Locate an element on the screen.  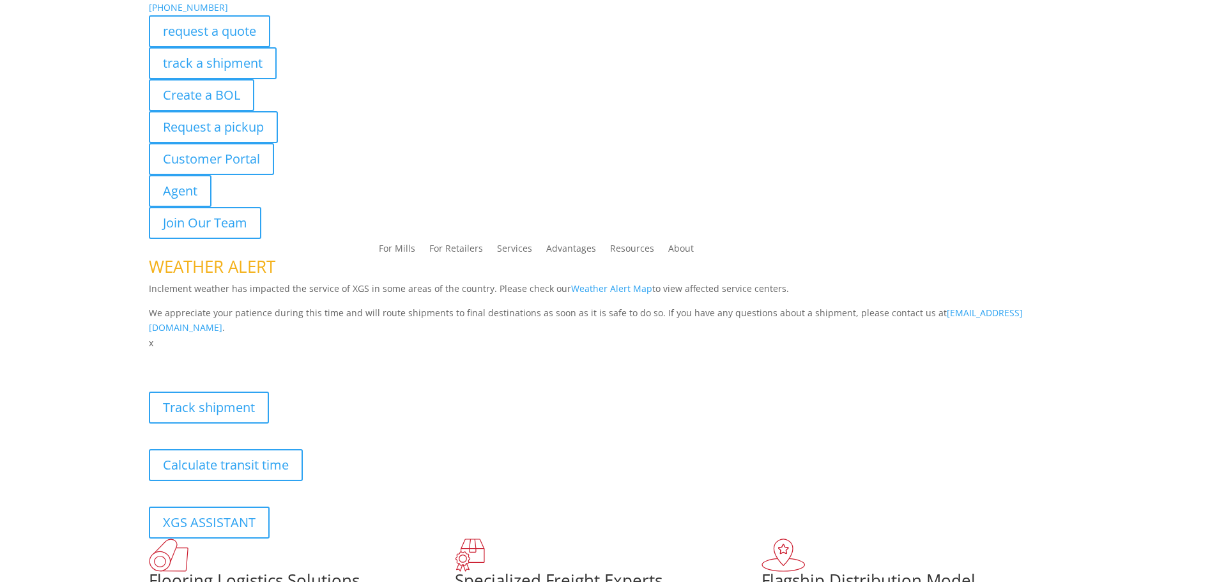
a: For Mills is located at coordinates (397, 251).